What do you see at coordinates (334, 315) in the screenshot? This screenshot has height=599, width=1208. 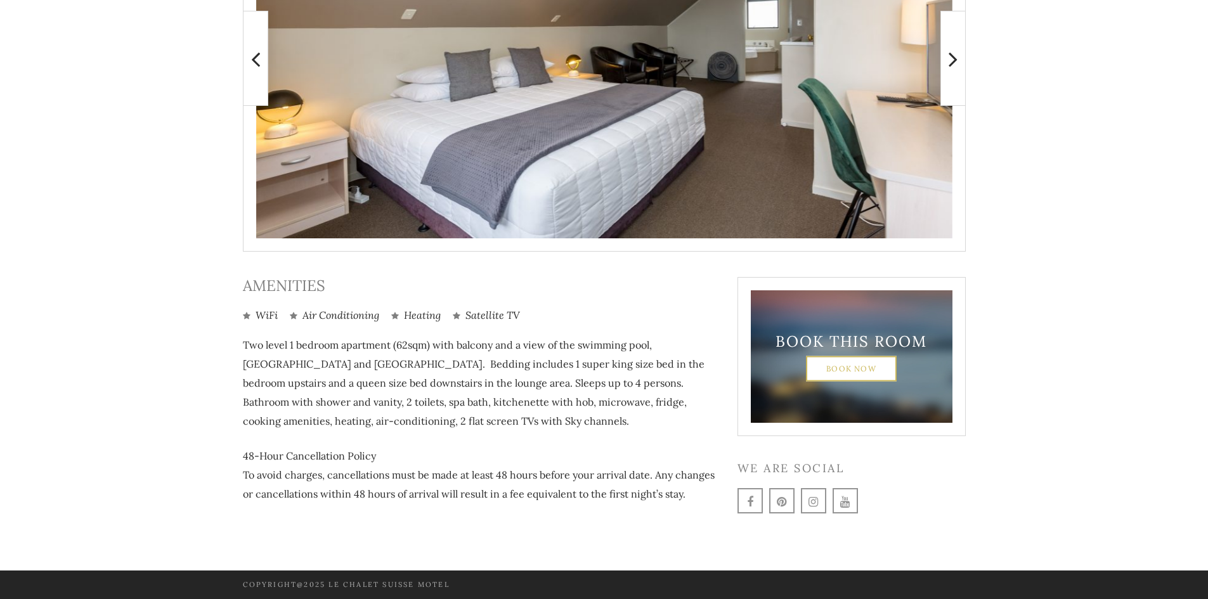 I see `li: Air Conditioning` at bounding box center [334, 315].